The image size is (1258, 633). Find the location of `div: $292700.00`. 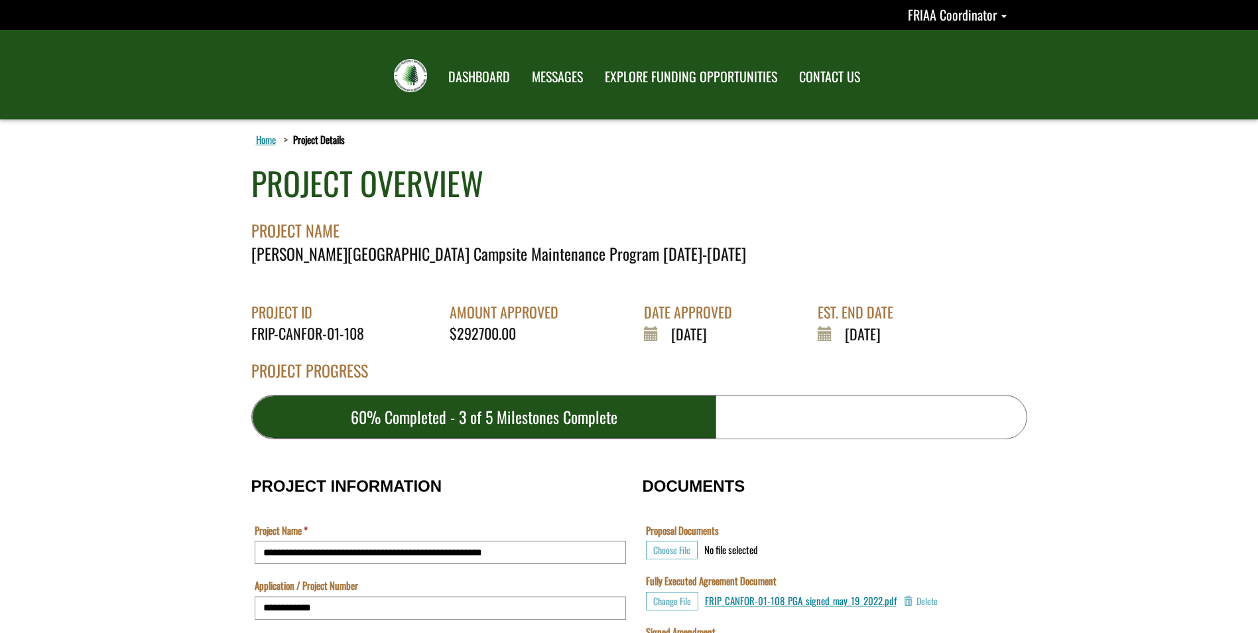

div: $292700.00 is located at coordinates (509, 333).